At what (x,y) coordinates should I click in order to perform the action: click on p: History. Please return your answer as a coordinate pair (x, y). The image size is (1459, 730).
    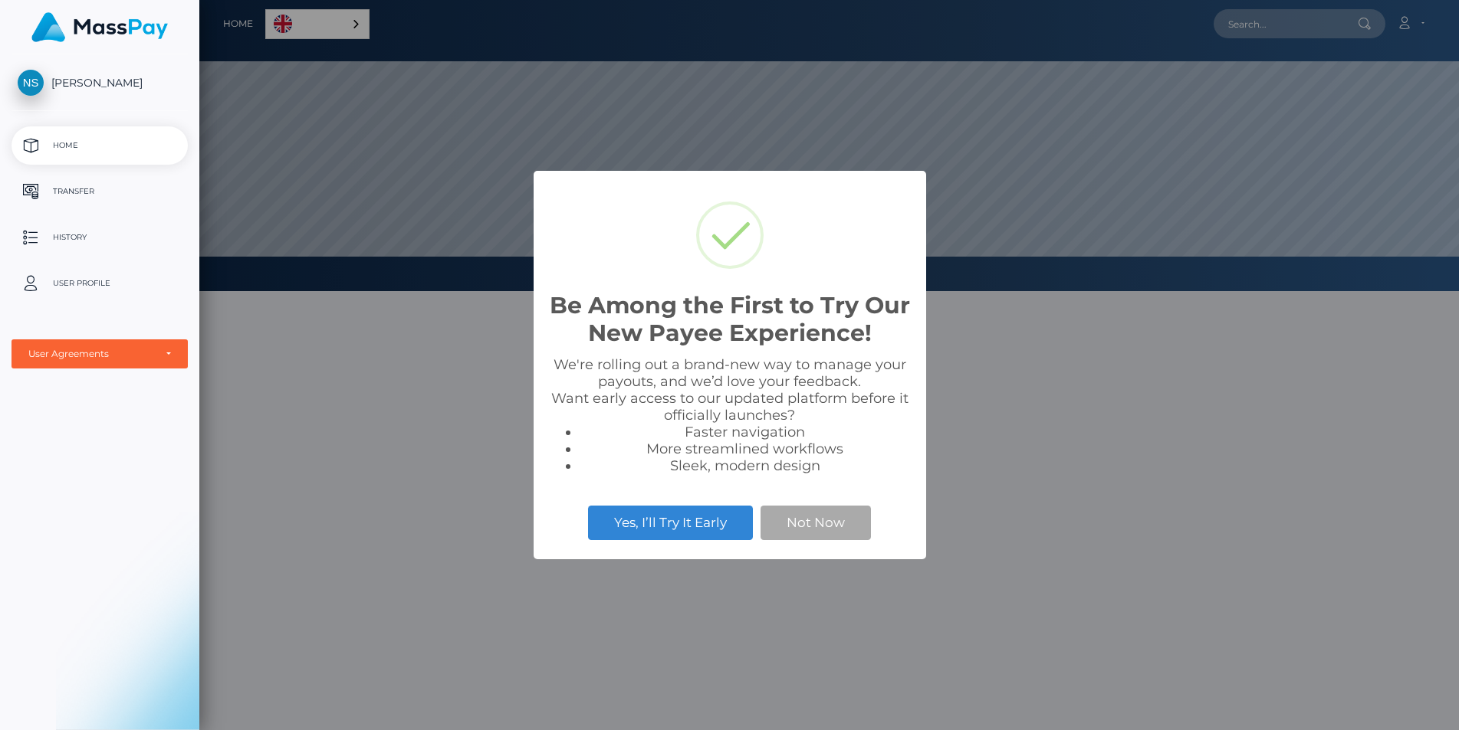
    Looking at the image, I should click on (100, 238).